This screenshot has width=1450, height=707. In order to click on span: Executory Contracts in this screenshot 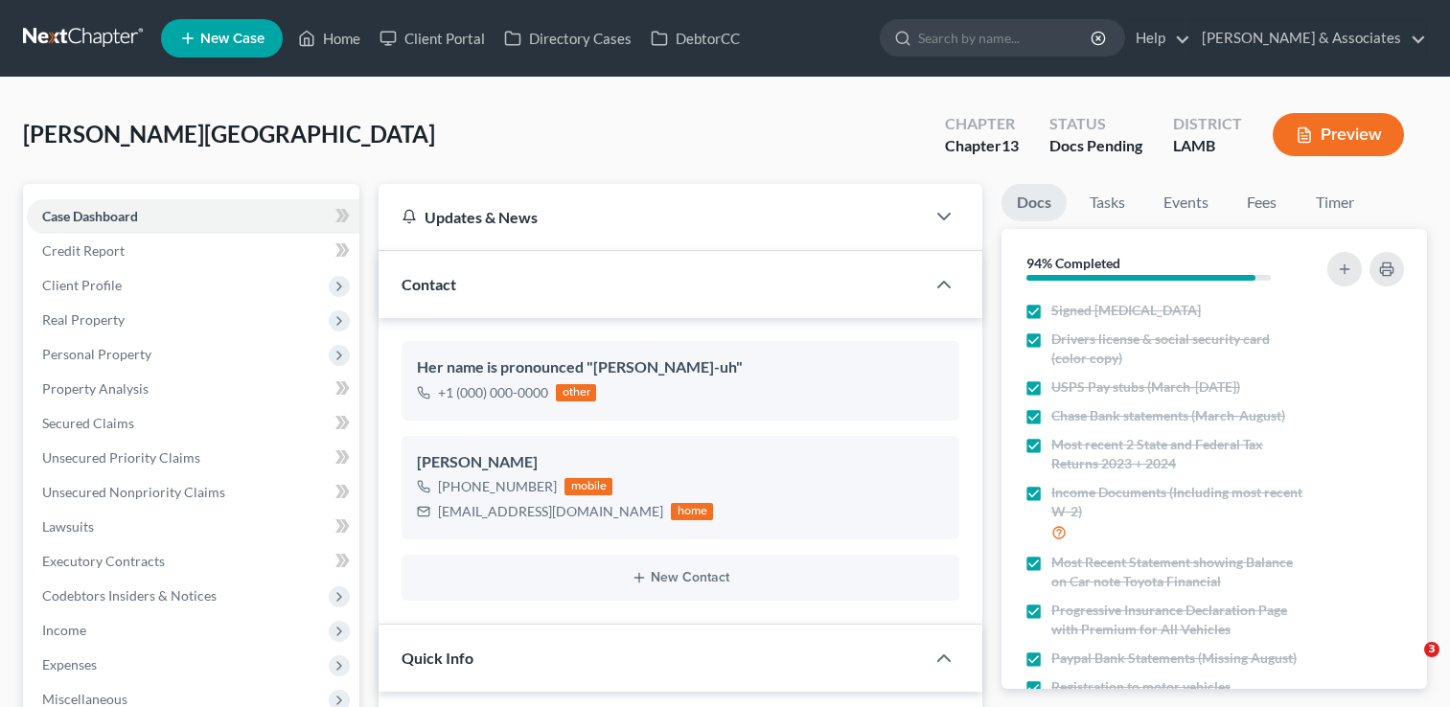, I will do `click(103, 561)`.